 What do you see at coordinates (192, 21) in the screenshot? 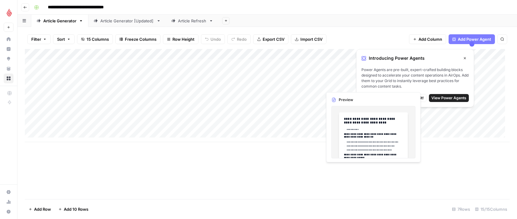
I see `div: Article Refresh` at bounding box center [192, 21].